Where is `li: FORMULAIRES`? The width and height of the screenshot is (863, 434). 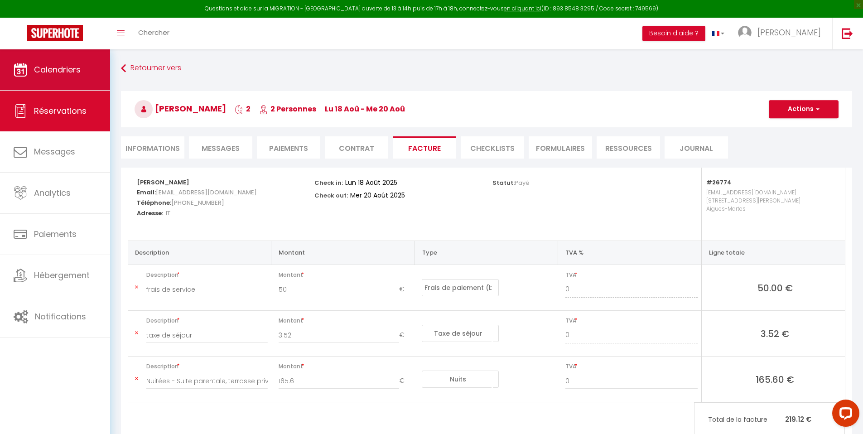 li: FORMULAIRES is located at coordinates (560, 147).